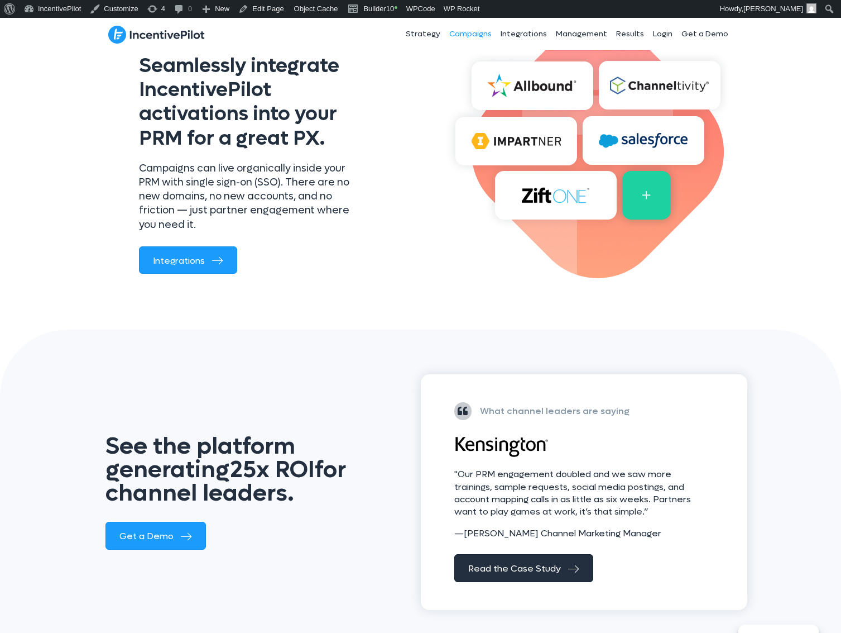 This screenshot has width=841, height=633. I want to click on span: Read the Case Study, so click(515, 568).